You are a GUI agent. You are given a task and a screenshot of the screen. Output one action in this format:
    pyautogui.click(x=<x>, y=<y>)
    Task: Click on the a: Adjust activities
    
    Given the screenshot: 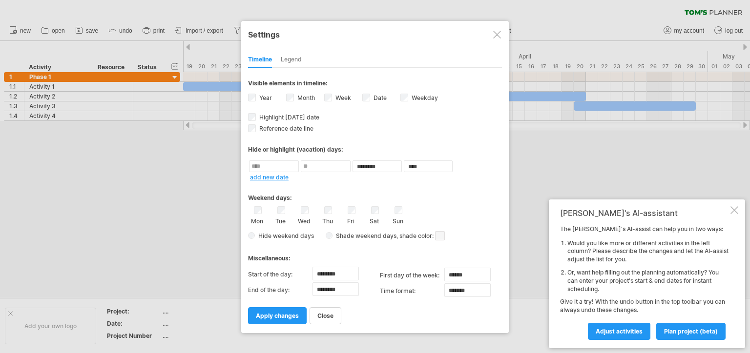 What is the action you would take?
    pyautogui.click(x=619, y=331)
    